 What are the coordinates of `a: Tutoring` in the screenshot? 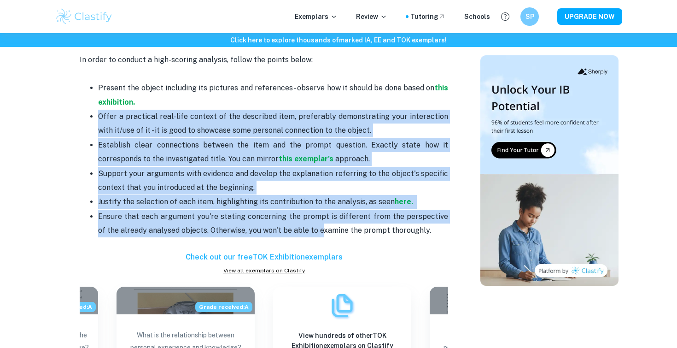 It's located at (428, 17).